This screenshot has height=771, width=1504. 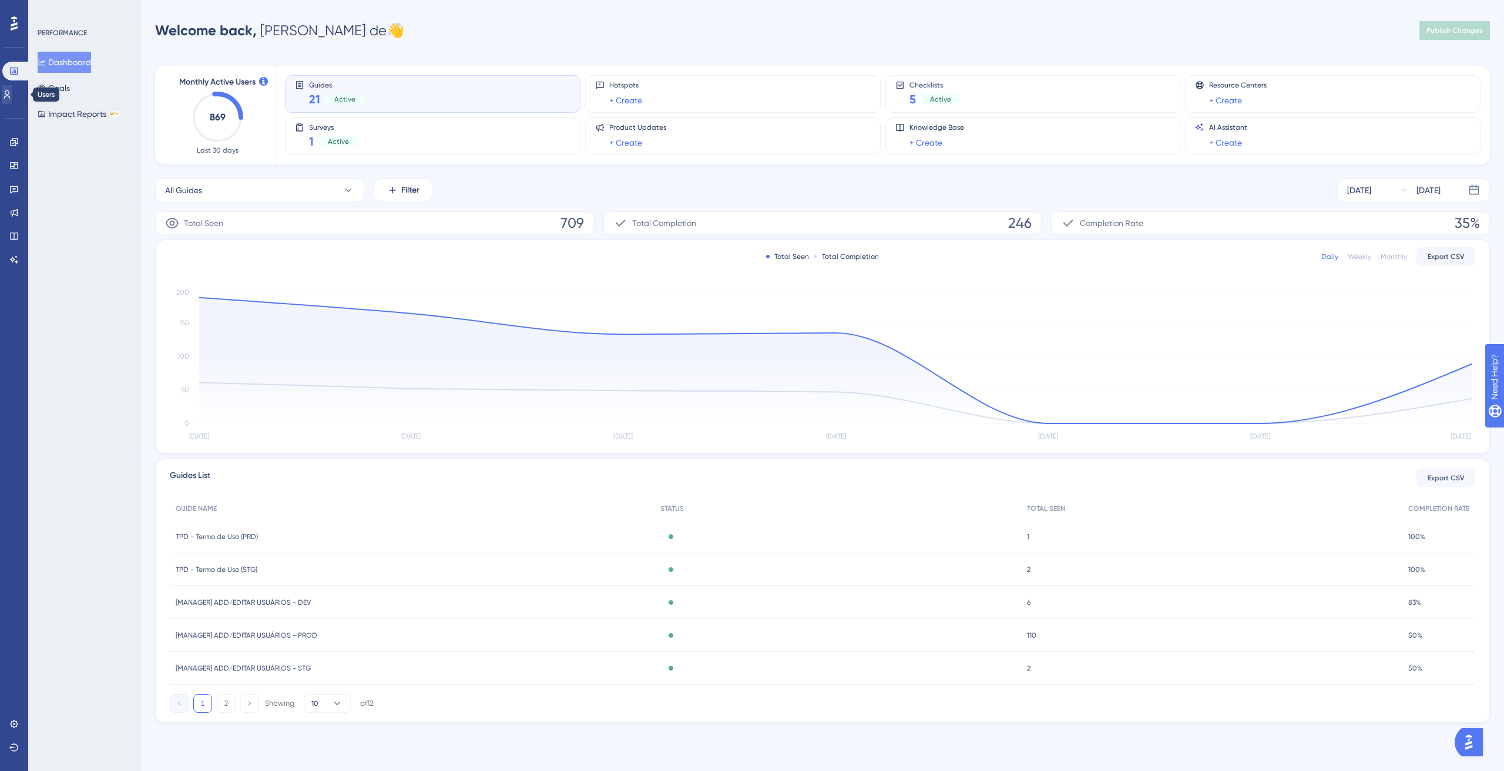 What do you see at coordinates (1359, 257) in the screenshot?
I see `div: Weekly` at bounding box center [1359, 257].